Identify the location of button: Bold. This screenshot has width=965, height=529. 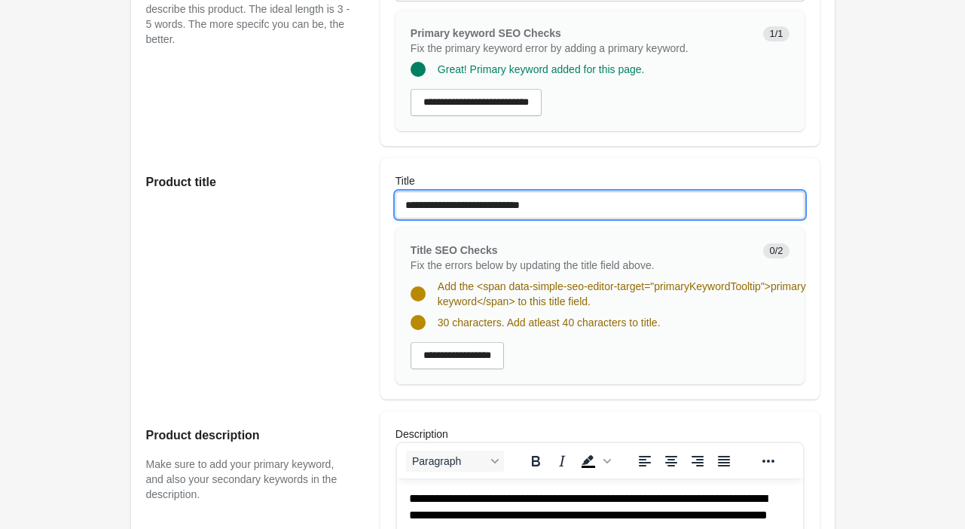
(535, 461).